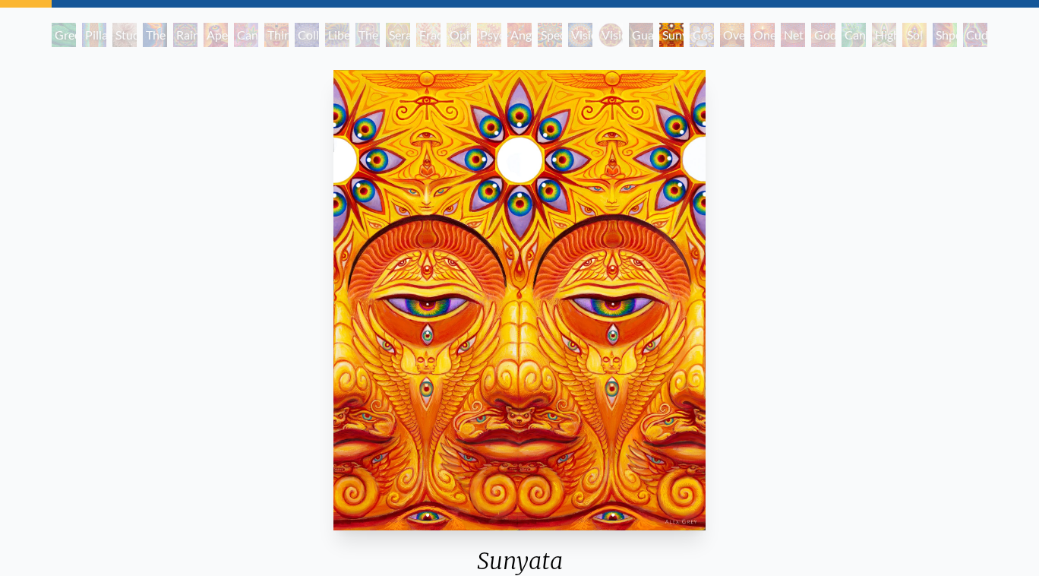 This screenshot has height=576, width=1039. I want to click on div: Angel Skin, so click(520, 35).